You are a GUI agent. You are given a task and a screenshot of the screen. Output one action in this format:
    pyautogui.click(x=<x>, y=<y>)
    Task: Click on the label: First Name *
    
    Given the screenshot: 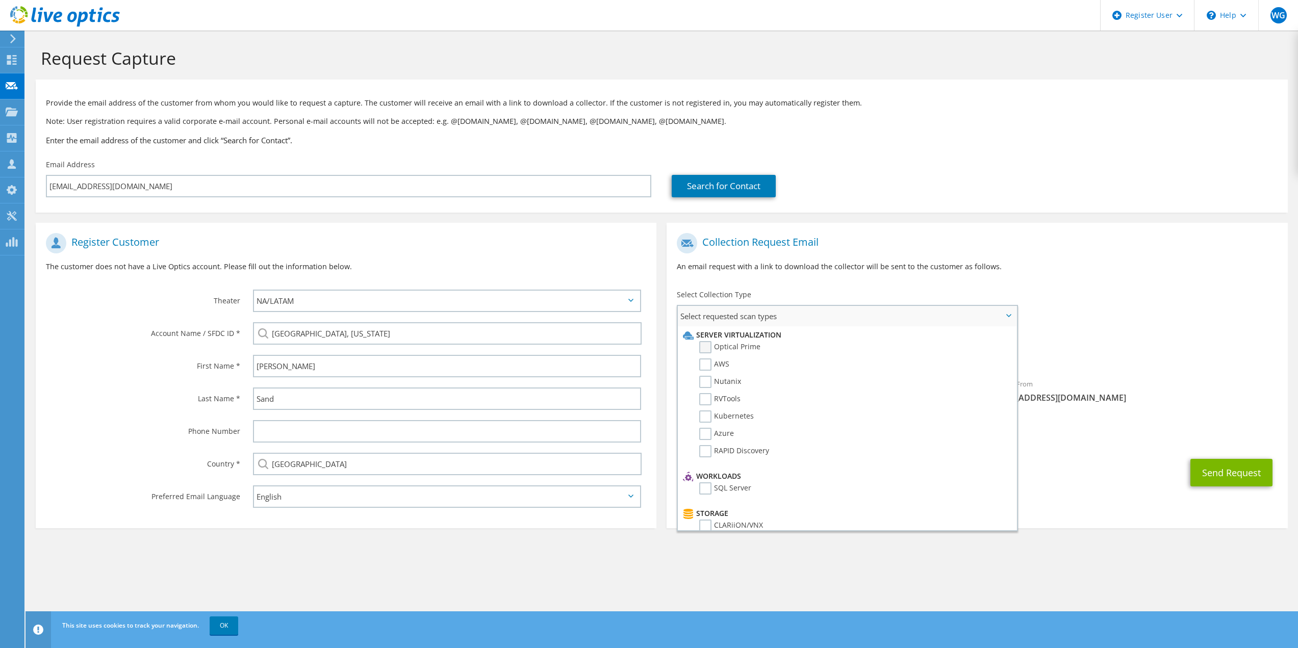 What is the action you would take?
    pyautogui.click(x=143, y=363)
    